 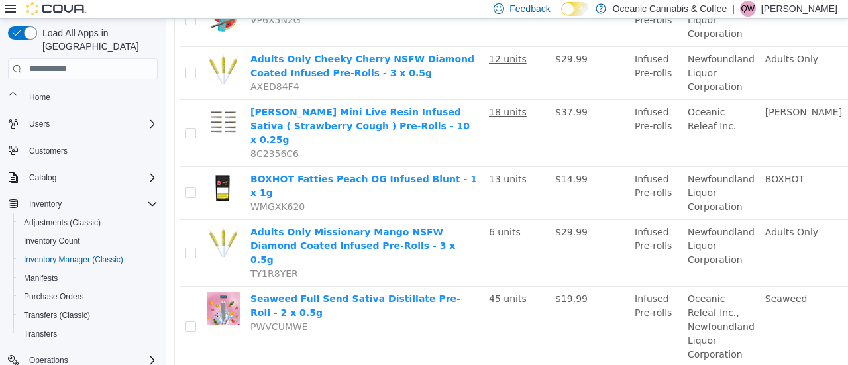 I want to click on a: Transfers (Classic), so click(x=57, y=315).